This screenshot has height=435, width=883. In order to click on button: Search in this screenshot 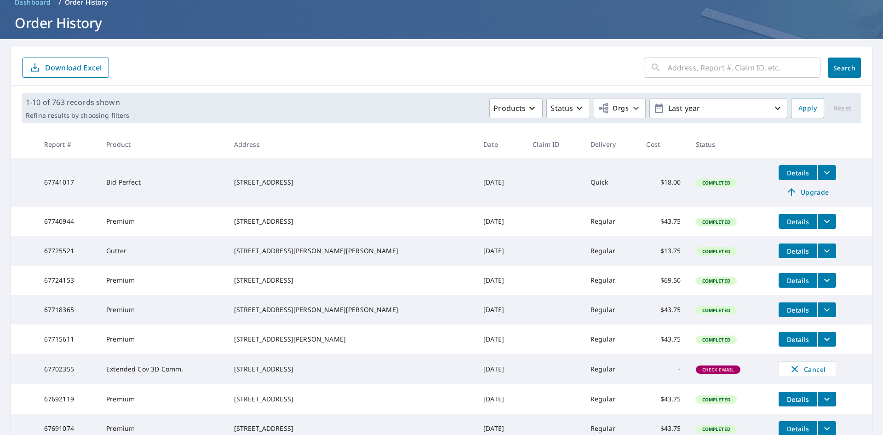, I will do `click(844, 68)`.